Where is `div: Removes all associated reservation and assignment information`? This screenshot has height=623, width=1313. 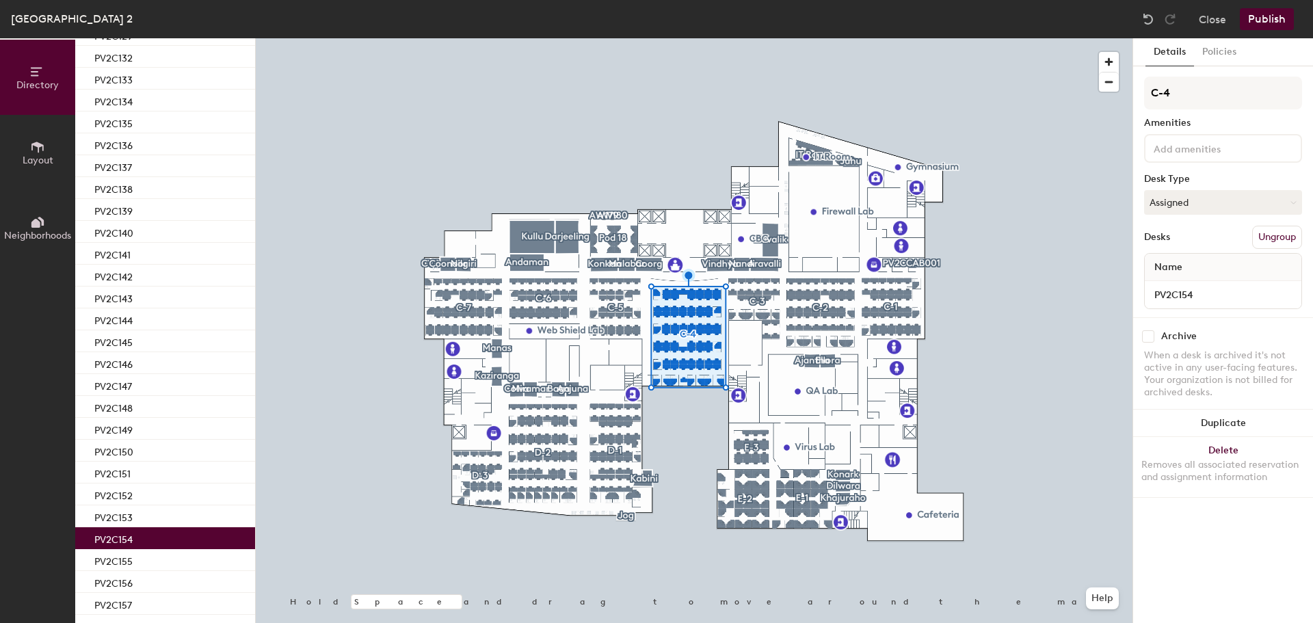
div: Removes all associated reservation and assignment information is located at coordinates (1222, 471).